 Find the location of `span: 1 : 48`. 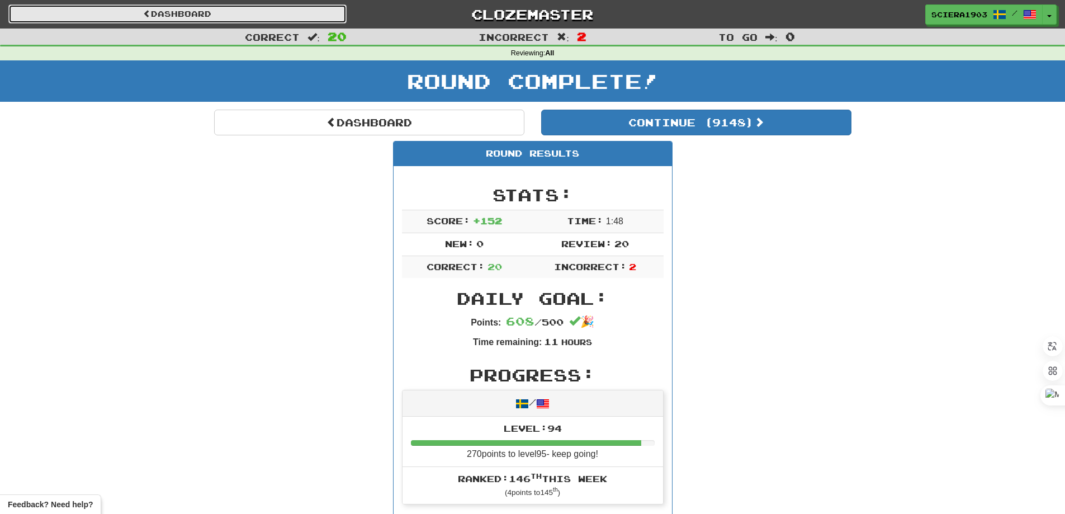

span: 1 : 48 is located at coordinates (614, 221).